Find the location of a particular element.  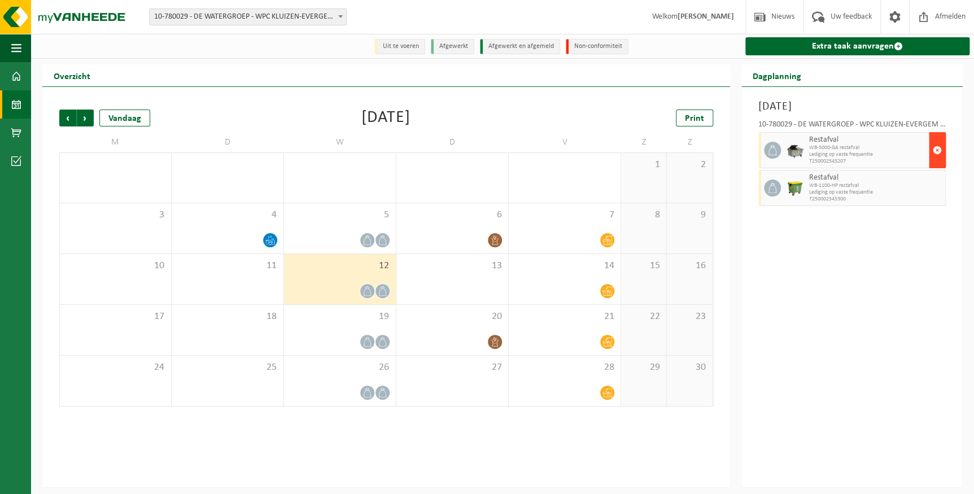

span: 13 is located at coordinates (452, 266).